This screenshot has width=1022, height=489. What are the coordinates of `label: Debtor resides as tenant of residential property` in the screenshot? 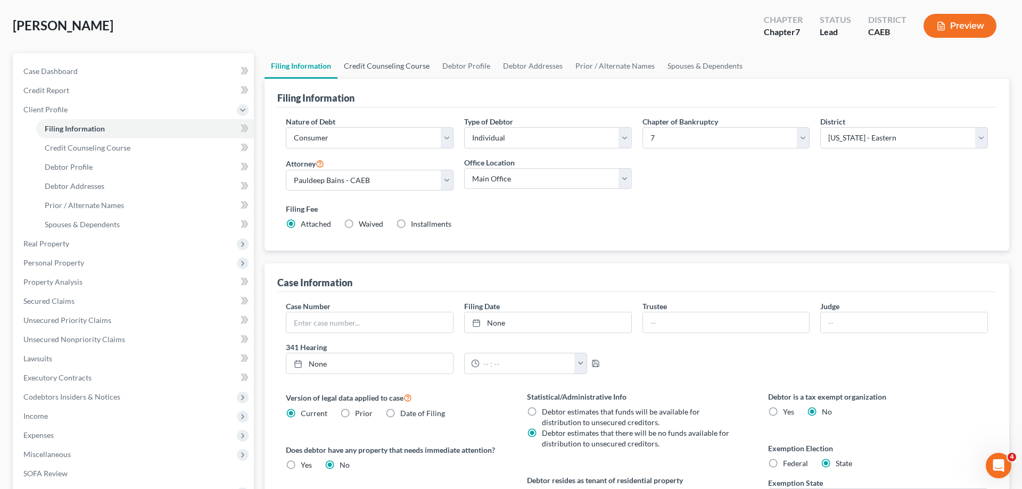 It's located at (636, 480).